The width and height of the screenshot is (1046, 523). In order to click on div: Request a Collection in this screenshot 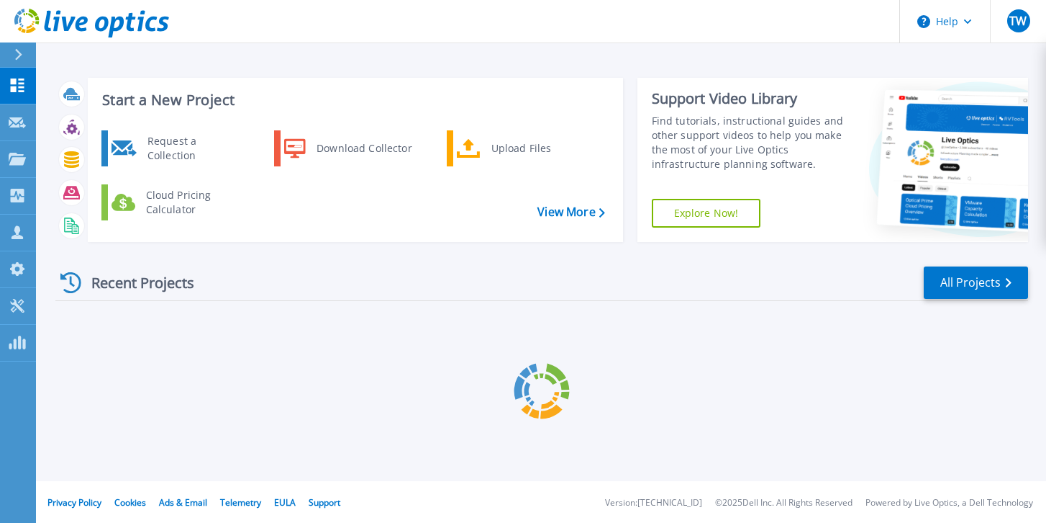, I will do `click(193, 148)`.